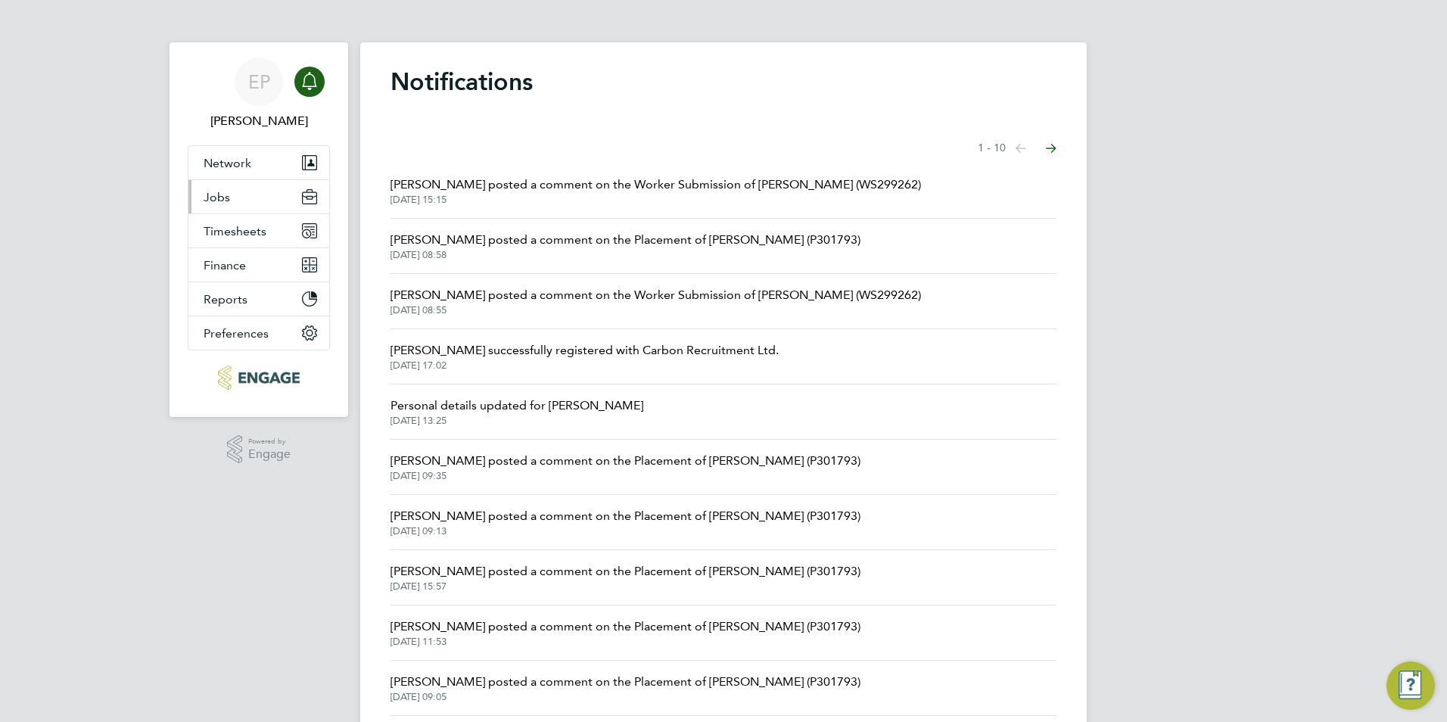 The height and width of the screenshot is (722, 1447). I want to click on span: EP, so click(259, 82).